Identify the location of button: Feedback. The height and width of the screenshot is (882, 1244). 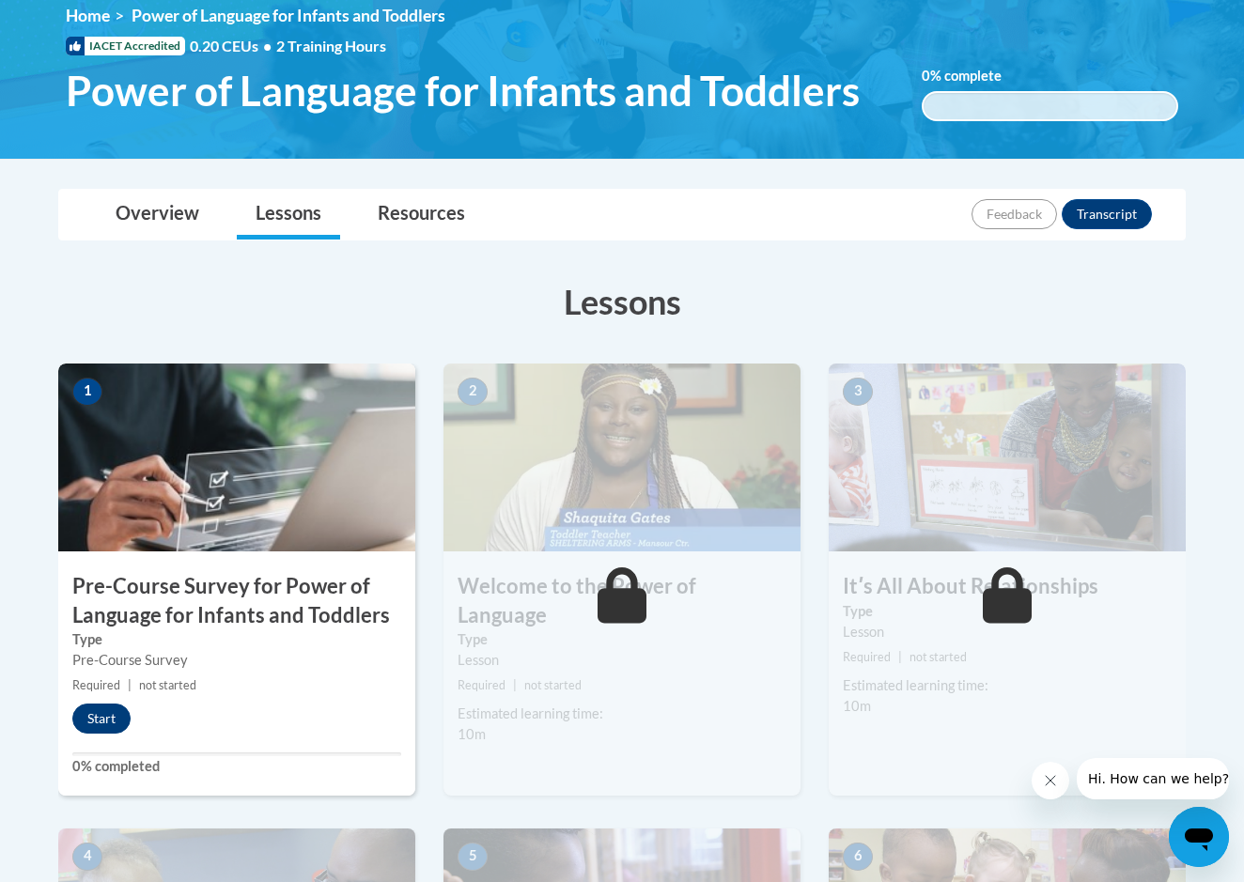
(1014, 214).